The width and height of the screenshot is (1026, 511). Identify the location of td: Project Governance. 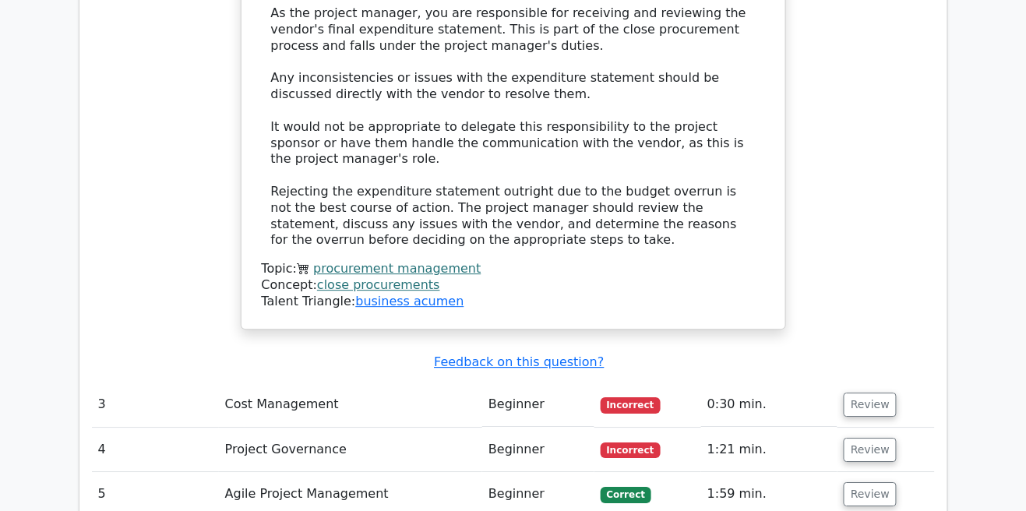
(351, 450).